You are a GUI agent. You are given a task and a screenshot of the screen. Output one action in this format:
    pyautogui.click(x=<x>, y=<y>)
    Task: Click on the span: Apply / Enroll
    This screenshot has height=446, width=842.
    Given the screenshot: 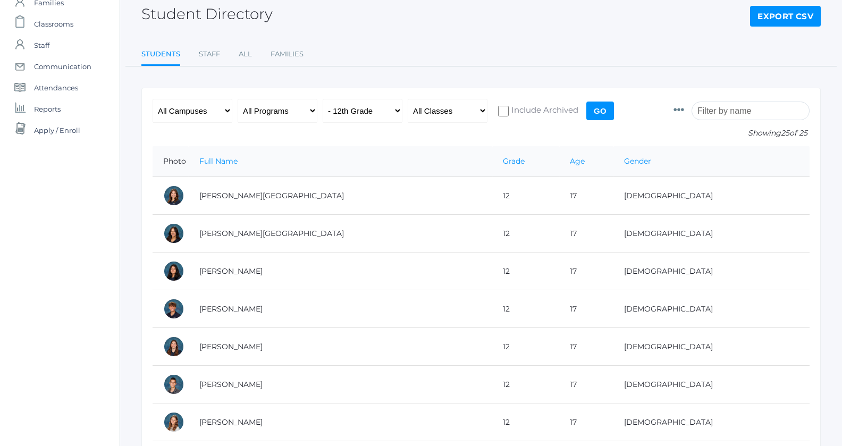 What is the action you would take?
    pyautogui.click(x=57, y=130)
    